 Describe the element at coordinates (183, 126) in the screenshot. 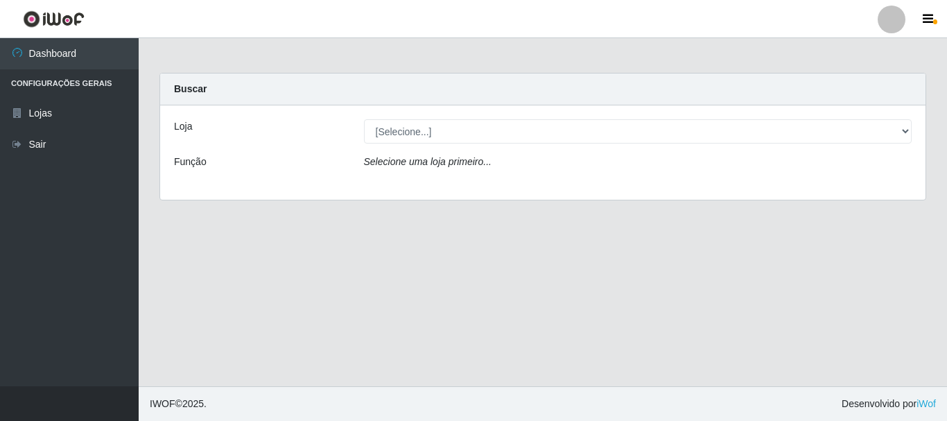

I see `label: Loja` at that location.